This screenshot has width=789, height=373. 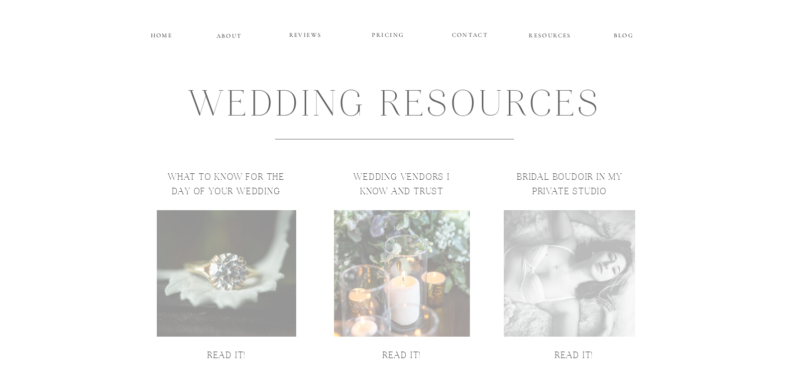 I want to click on p: CONTACT, so click(x=470, y=33).